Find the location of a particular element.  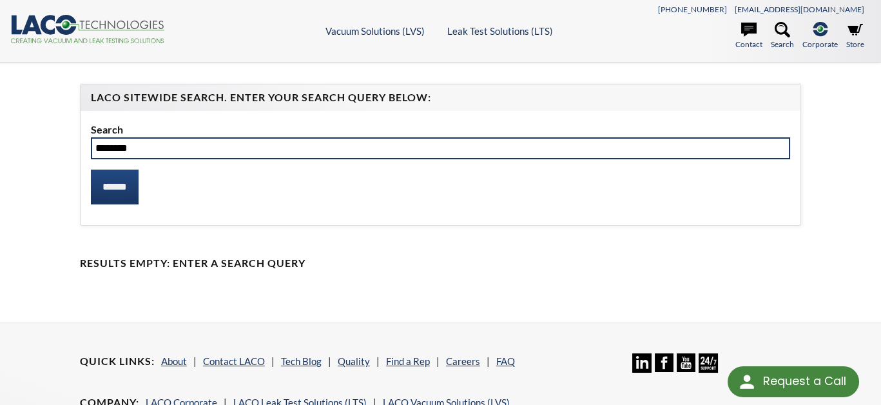

h4: Results Empty: Enter a Search Query is located at coordinates (440, 263).